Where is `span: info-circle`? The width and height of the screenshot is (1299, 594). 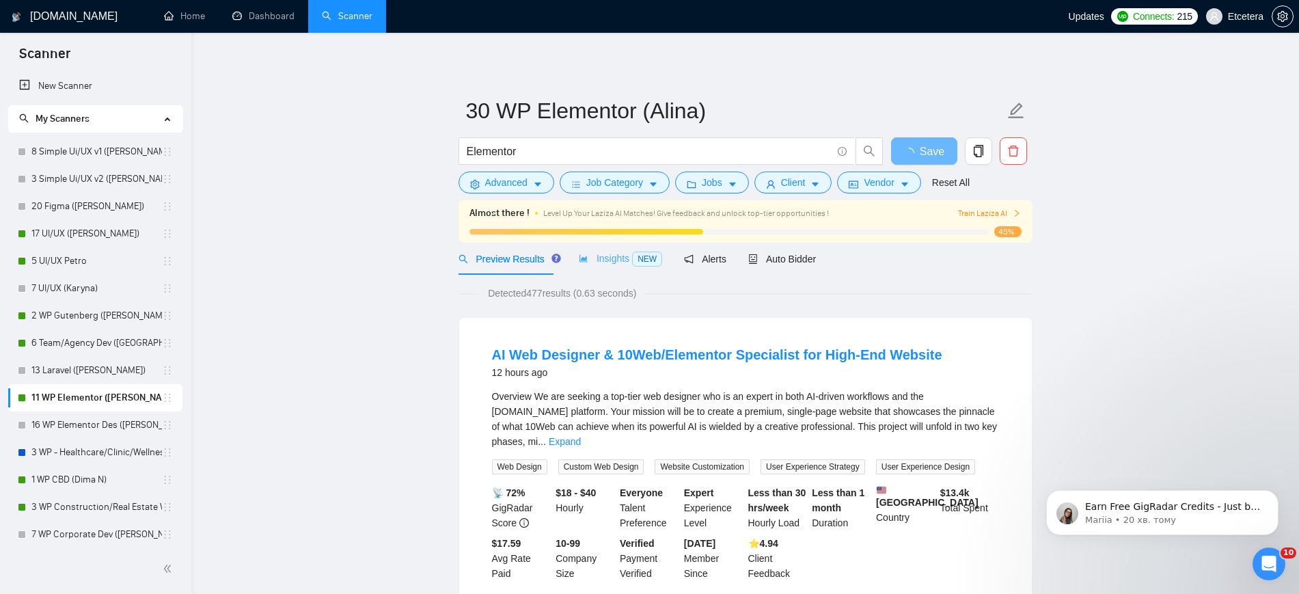 span: info-circle is located at coordinates (842, 151).